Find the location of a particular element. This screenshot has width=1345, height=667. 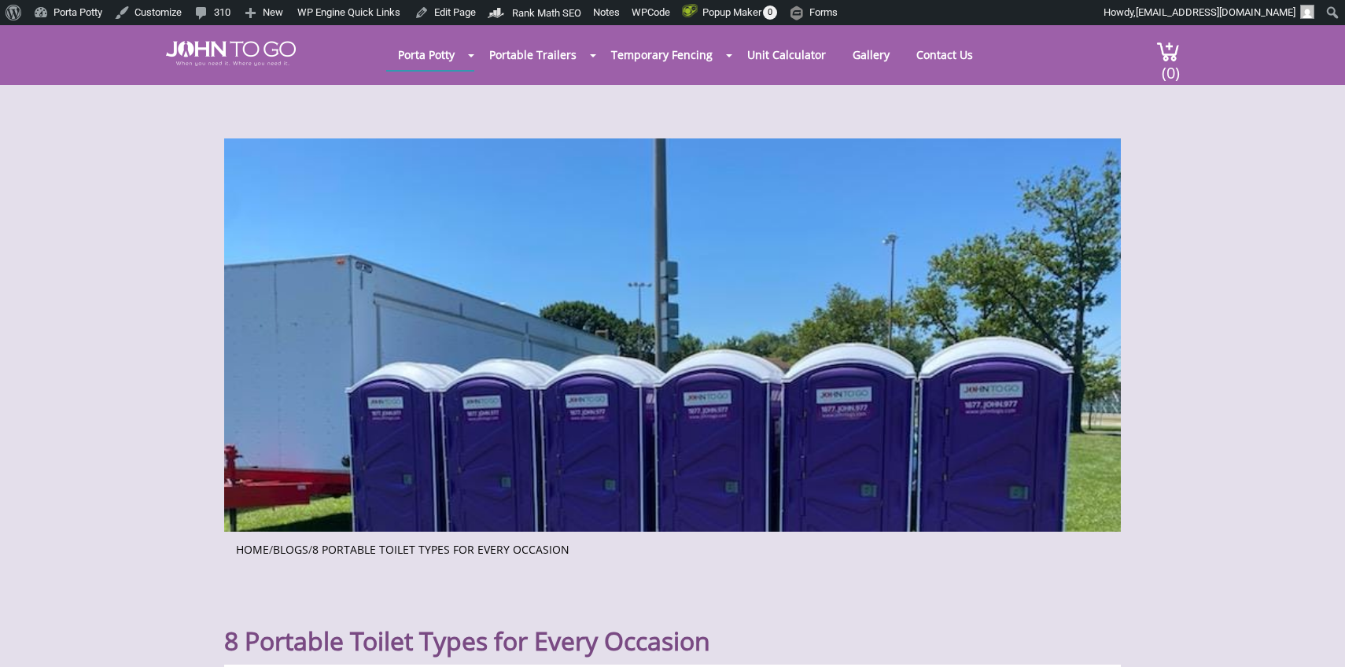

span: Rank Math SEO is located at coordinates (547, 13).